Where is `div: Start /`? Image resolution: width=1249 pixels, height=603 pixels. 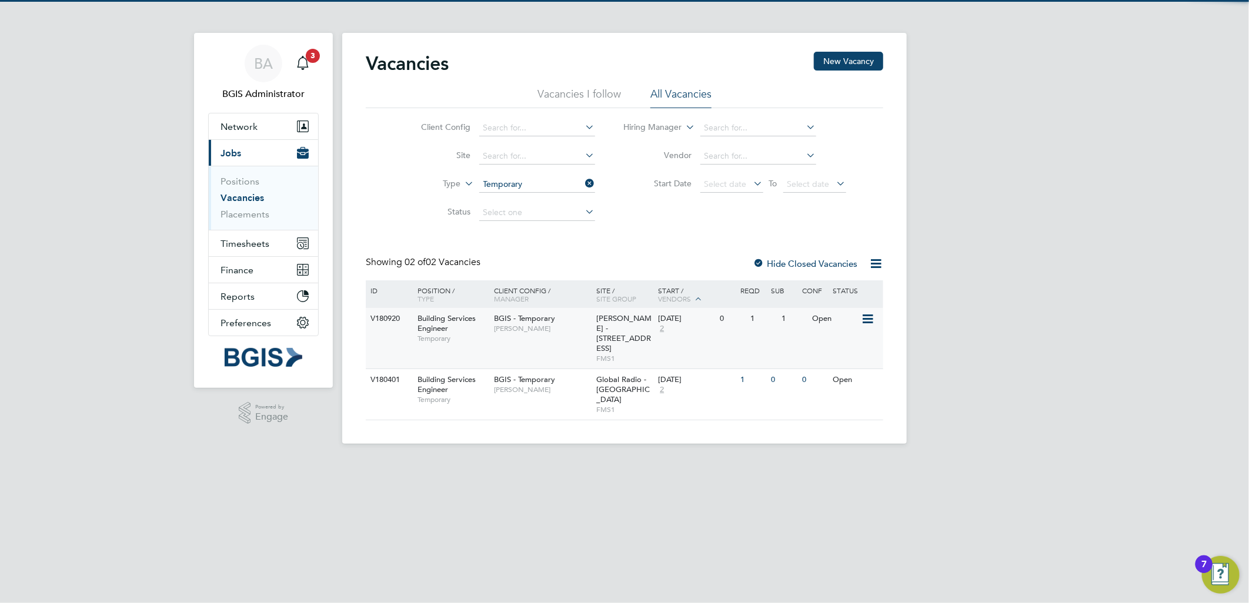 div: Start / is located at coordinates (696, 295).